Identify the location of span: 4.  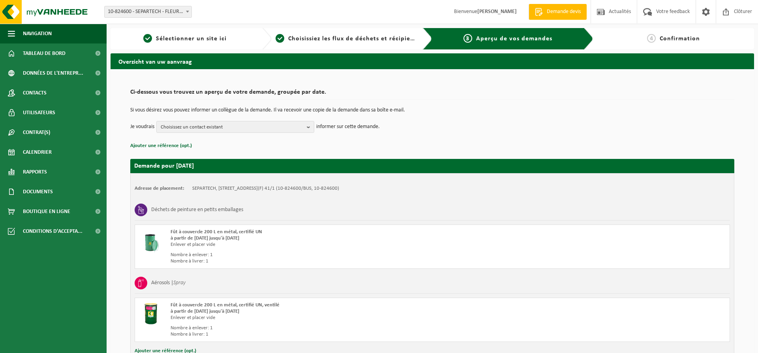
(652, 38).